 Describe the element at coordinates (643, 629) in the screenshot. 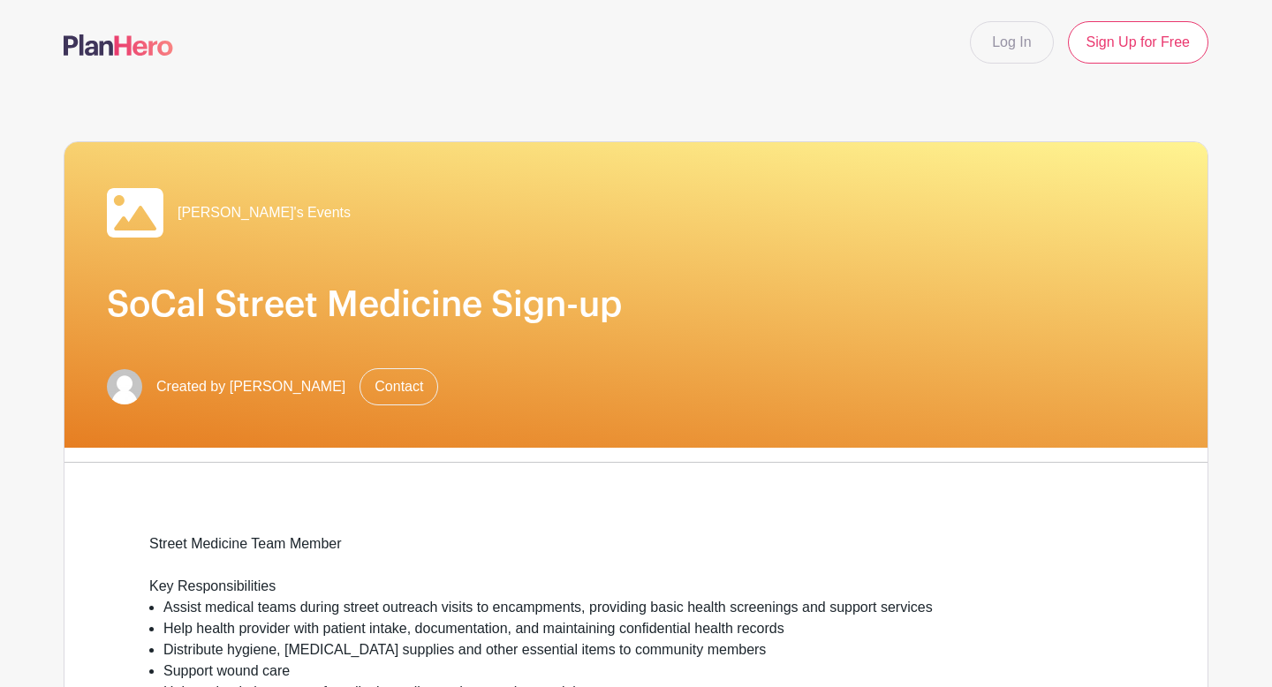

I see `li: Help health provider with patient intake, documentation, and maintaining confidential health records` at that location.